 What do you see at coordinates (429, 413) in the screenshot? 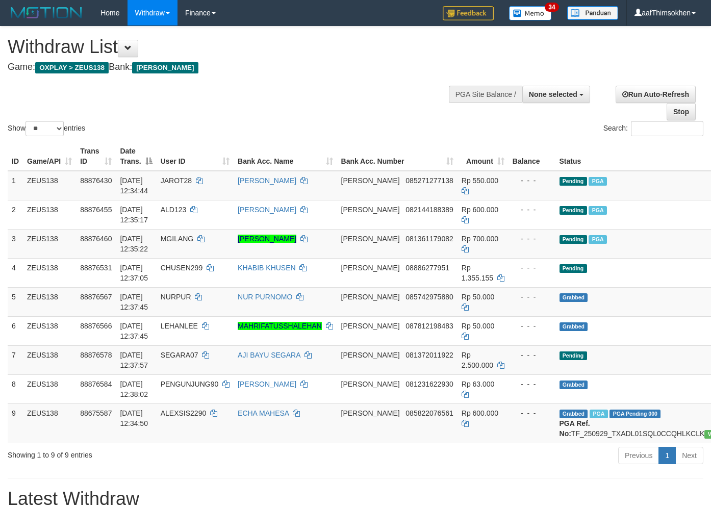
I see `span: Copy 085822076561 to clipboard` at bounding box center [429, 413].